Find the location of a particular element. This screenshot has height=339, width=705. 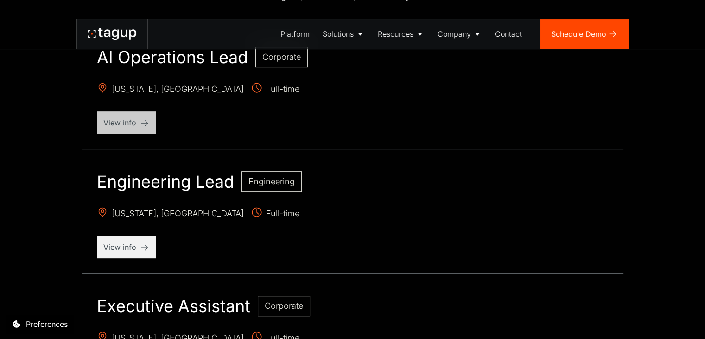

a: Platform is located at coordinates (295, 34).